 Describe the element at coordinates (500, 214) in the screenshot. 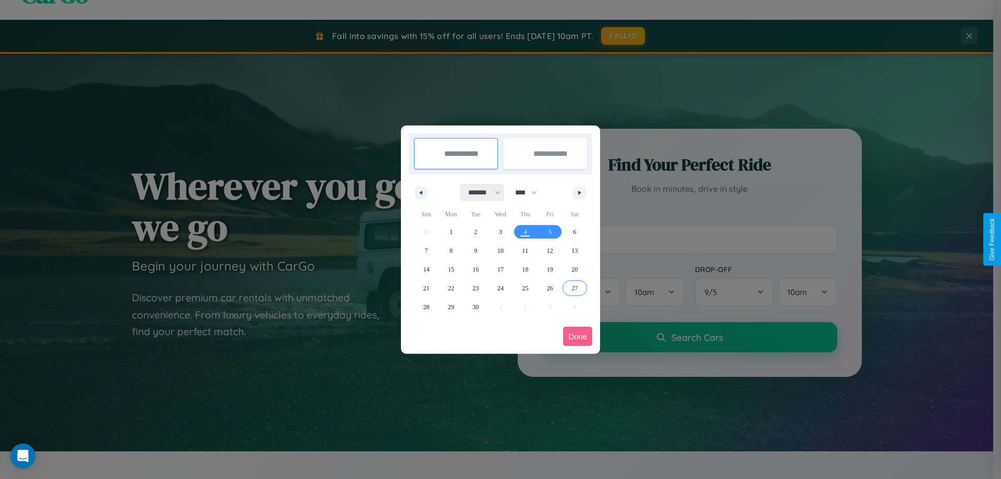

I see `span: Wed` at that location.